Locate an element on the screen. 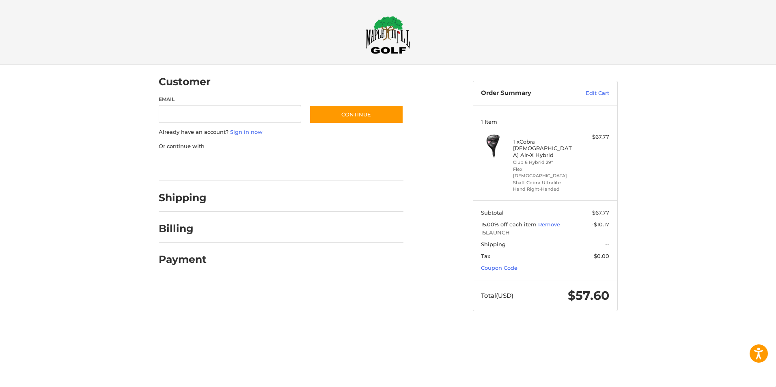 The width and height of the screenshot is (776, 387). h2: Shipping is located at coordinates (183, 198).